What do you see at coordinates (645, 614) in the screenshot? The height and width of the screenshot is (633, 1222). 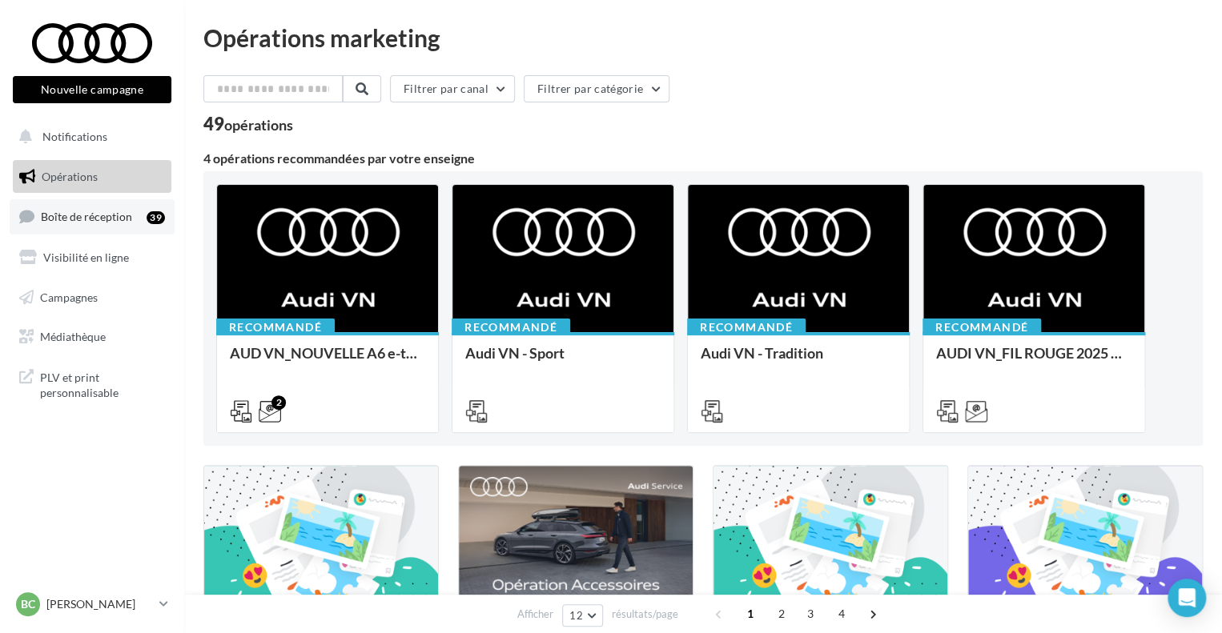 I see `span: résultats/page` at bounding box center [645, 614].